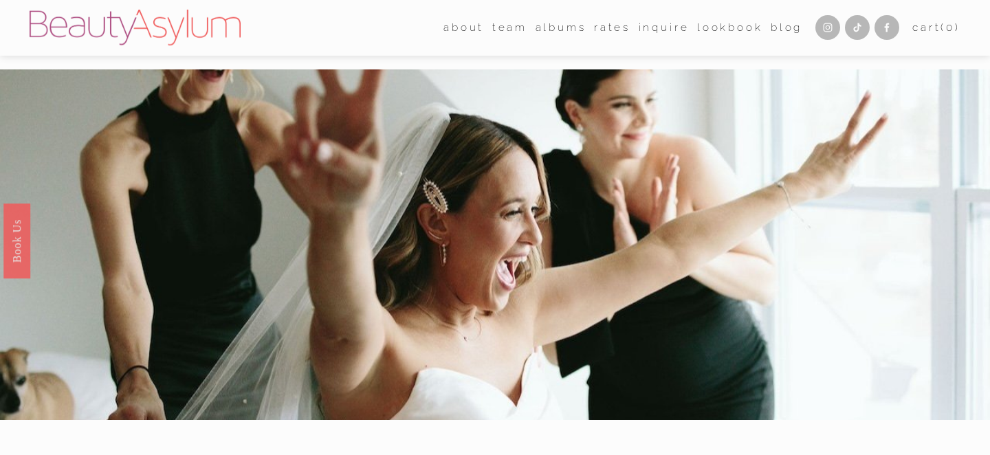  I want to click on span: about, so click(463, 27).